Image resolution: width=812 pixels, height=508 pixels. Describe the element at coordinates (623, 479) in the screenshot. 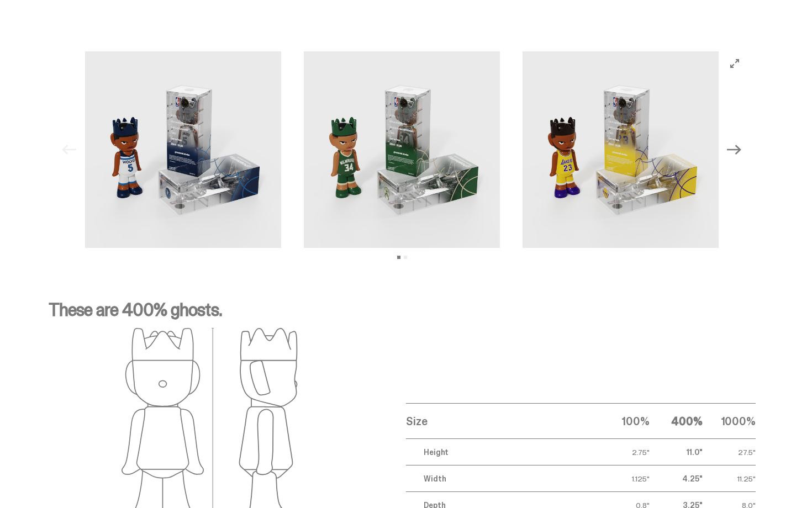

I see `td: 1.125"` at that location.